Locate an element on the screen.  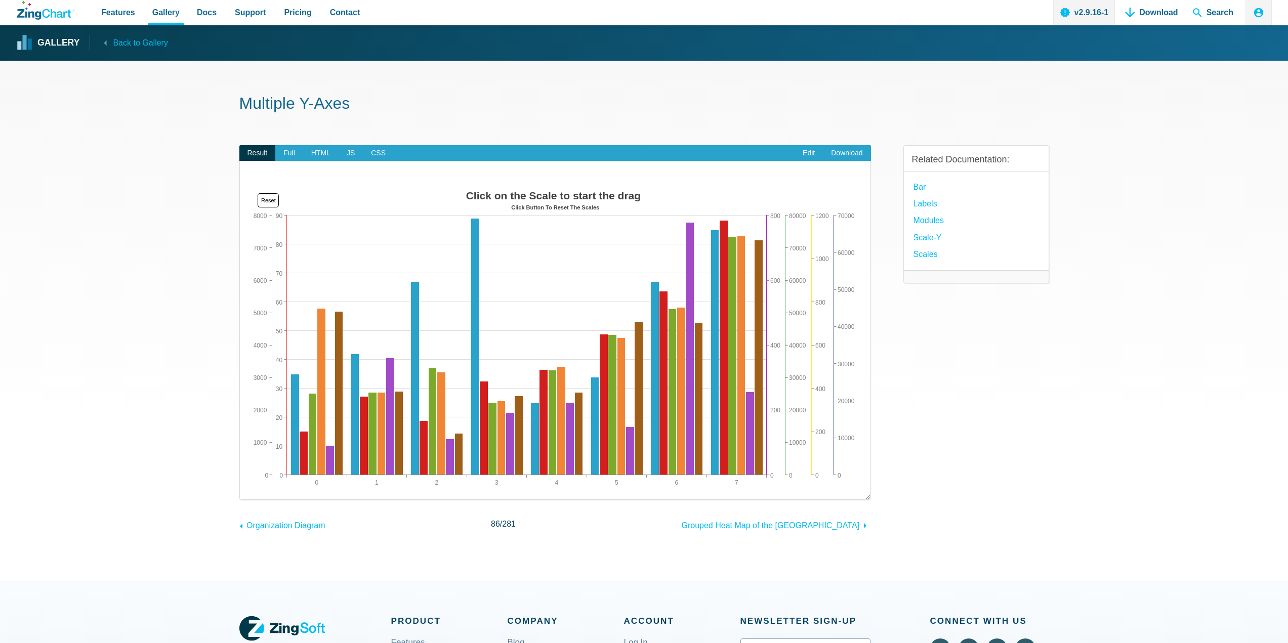
span: Product is located at coordinates (449, 621).